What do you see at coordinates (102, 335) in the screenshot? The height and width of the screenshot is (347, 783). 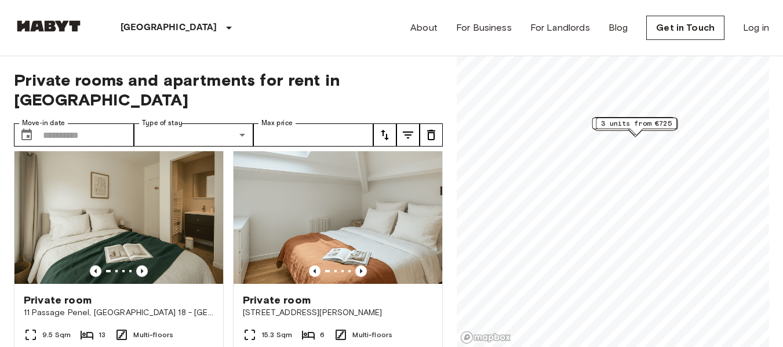 I see `span: 13` at bounding box center [102, 335].